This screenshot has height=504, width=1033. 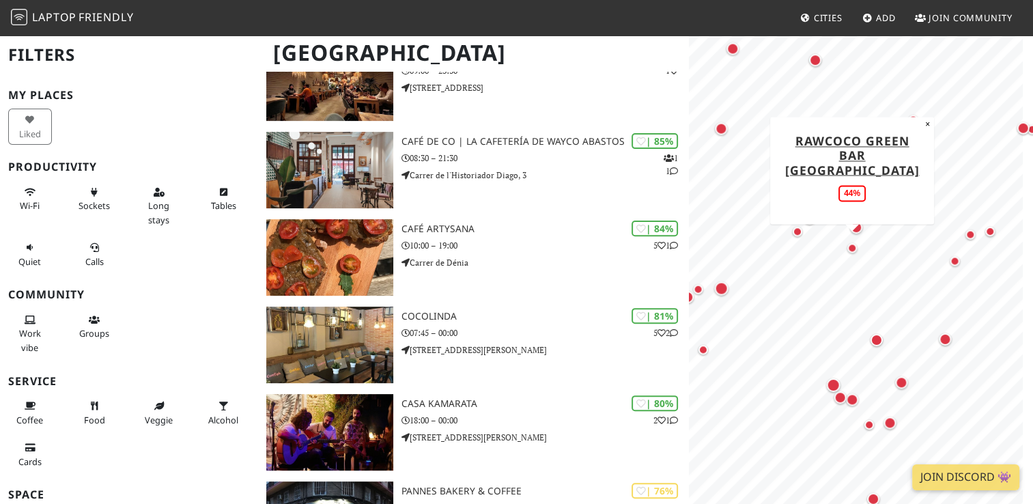 I want to click on div: | 85%, so click(x=655, y=141).